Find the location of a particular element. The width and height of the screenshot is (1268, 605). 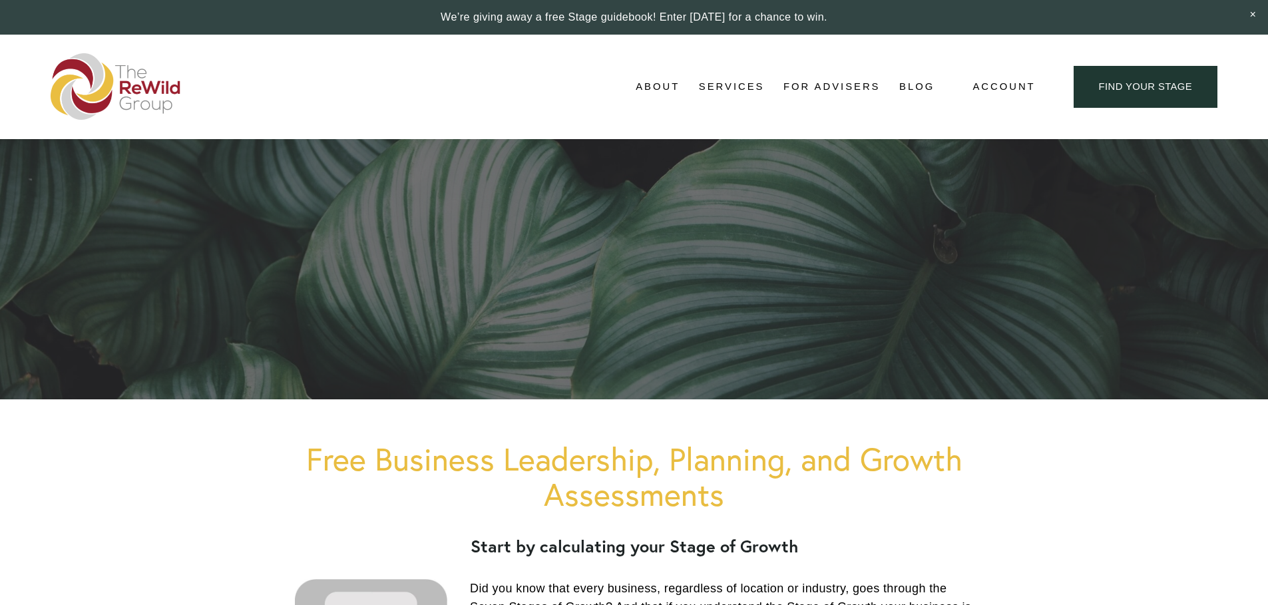

img: The ReWild Group is located at coordinates (116, 87).